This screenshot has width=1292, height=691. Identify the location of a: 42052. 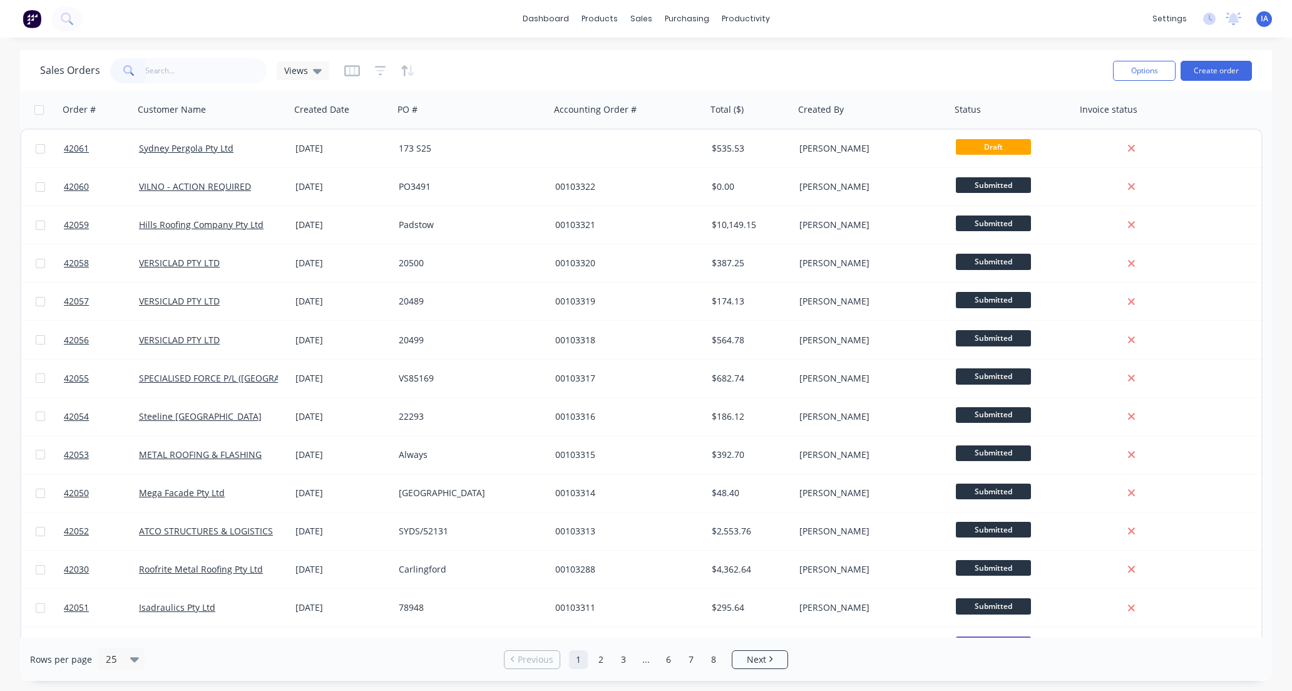
(101, 531).